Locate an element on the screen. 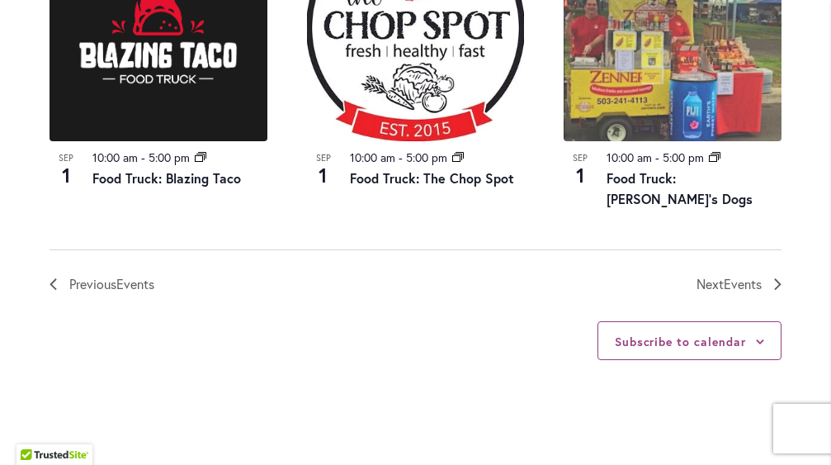 The width and height of the screenshot is (831, 465). button: Subscribe to calendar is located at coordinates (680, 341).